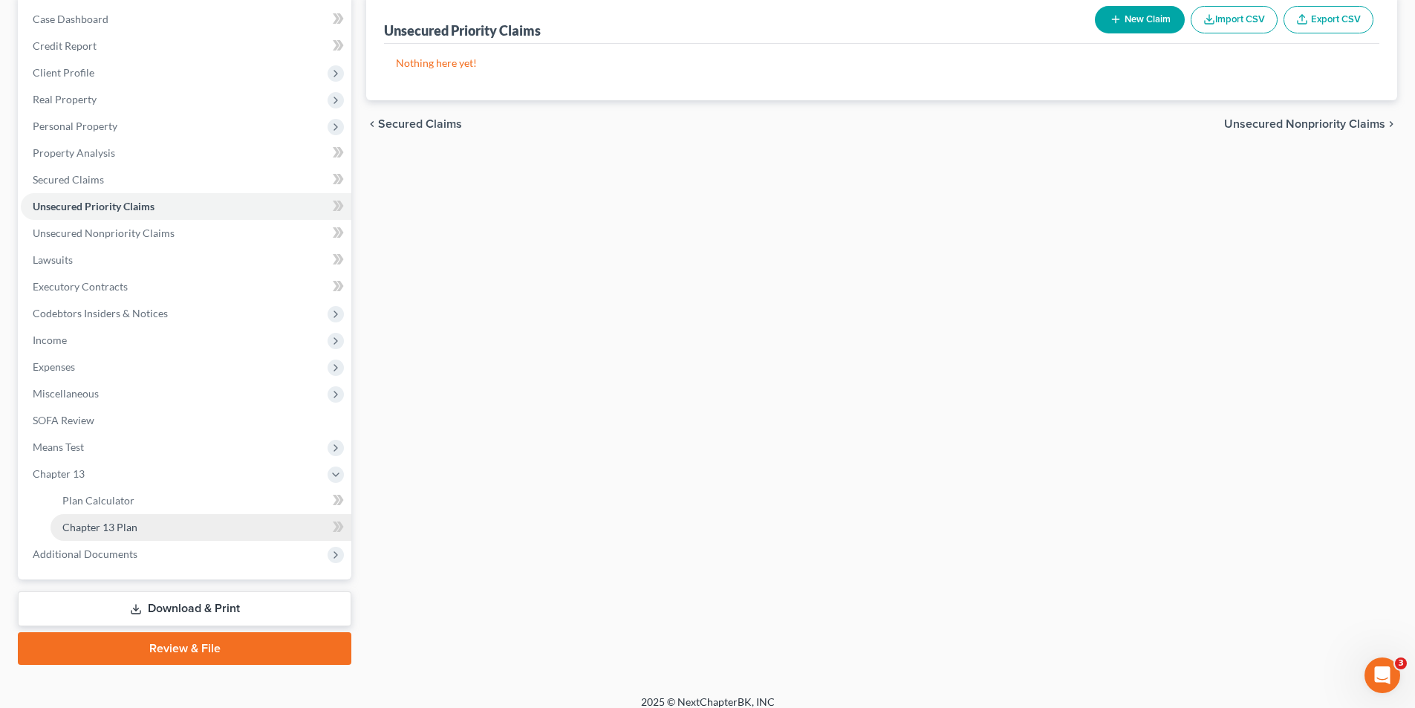 The width and height of the screenshot is (1415, 708). Describe the element at coordinates (462, 30) in the screenshot. I see `div: Unsecured Priority Claims` at that location.